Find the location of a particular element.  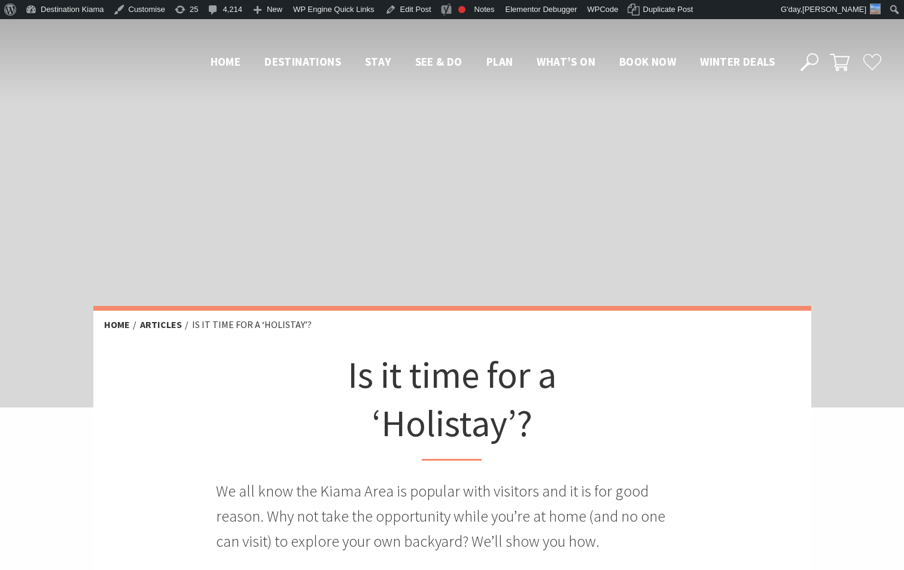

span: Stay is located at coordinates (378, 62).